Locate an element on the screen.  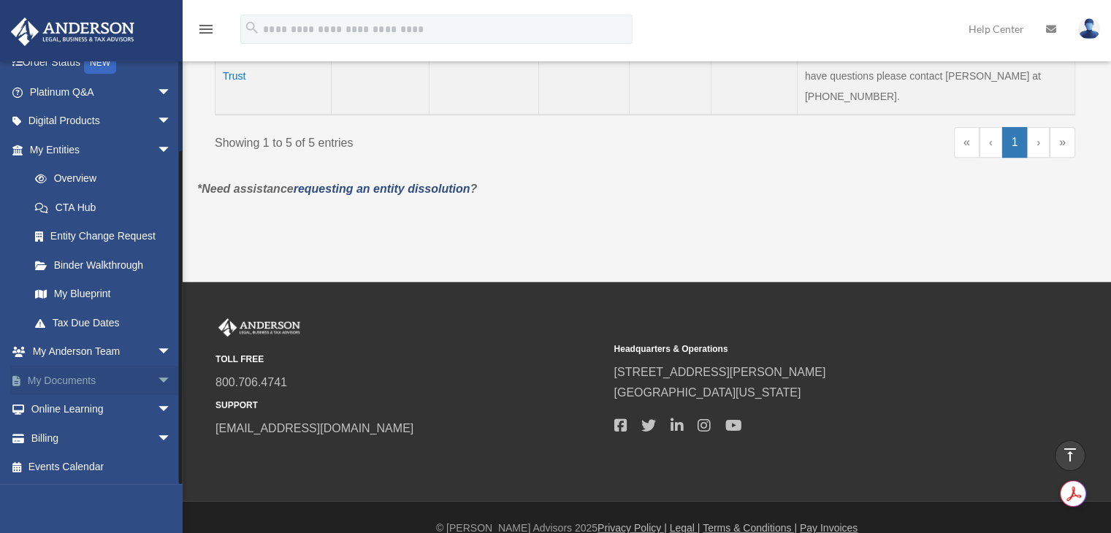
td: Sheobaran Living Trust is located at coordinates (273, 76).